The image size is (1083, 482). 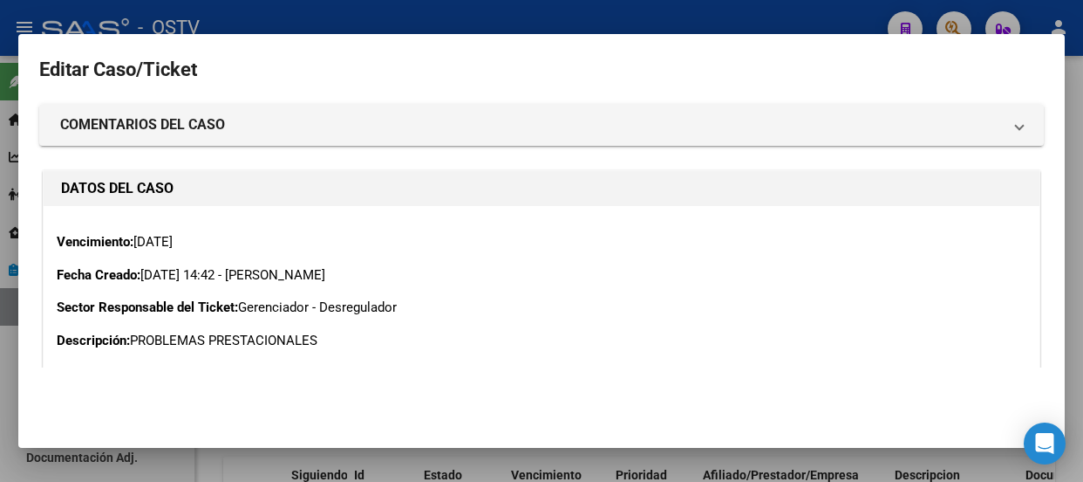 What do you see at coordinates (117, 188) in the screenshot?
I see `strong: DATOS DEL CASO` at bounding box center [117, 188].